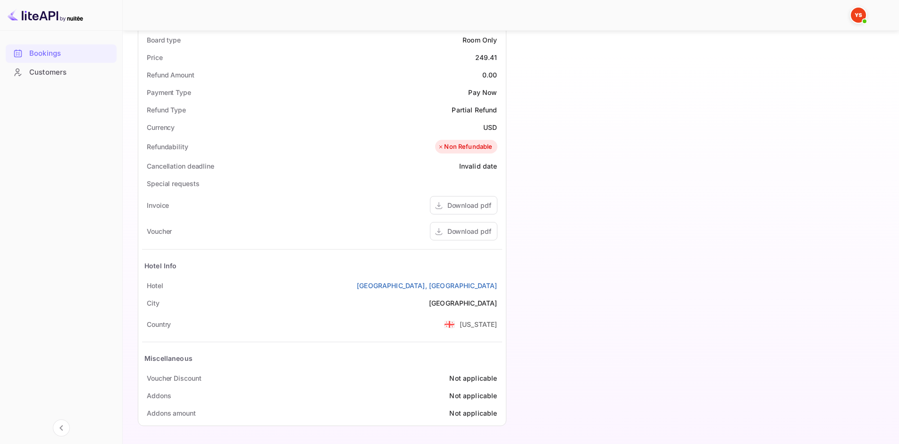 The height and width of the screenshot is (444, 899). Describe the element at coordinates (166, 110) in the screenshot. I see `div: Refund Type` at that location.